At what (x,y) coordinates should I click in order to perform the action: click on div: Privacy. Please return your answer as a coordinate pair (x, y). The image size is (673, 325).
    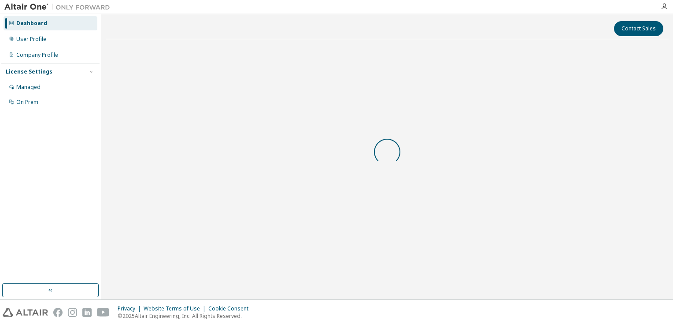
    Looking at the image, I should click on (130, 309).